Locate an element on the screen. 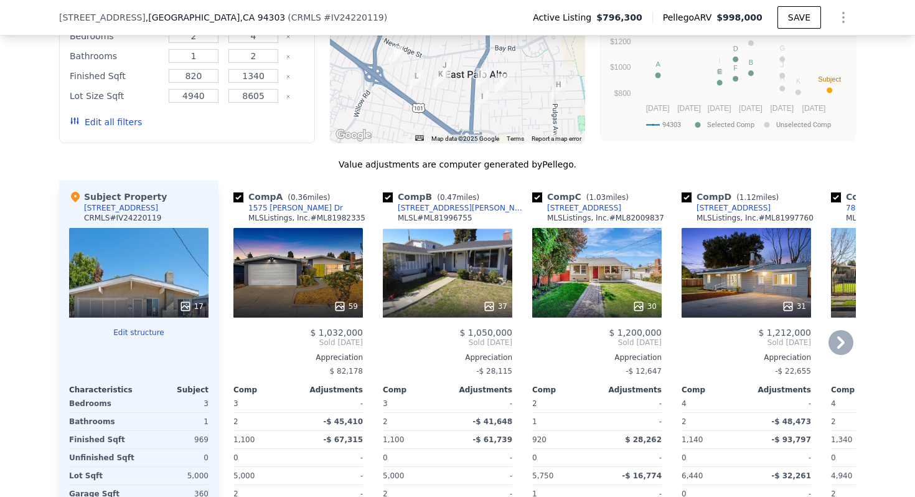  span: -$ 48,473 is located at coordinates (791, 421).